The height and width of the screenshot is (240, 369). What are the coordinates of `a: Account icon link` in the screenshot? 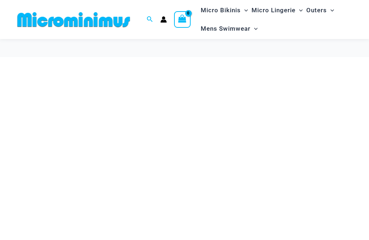 It's located at (164, 19).